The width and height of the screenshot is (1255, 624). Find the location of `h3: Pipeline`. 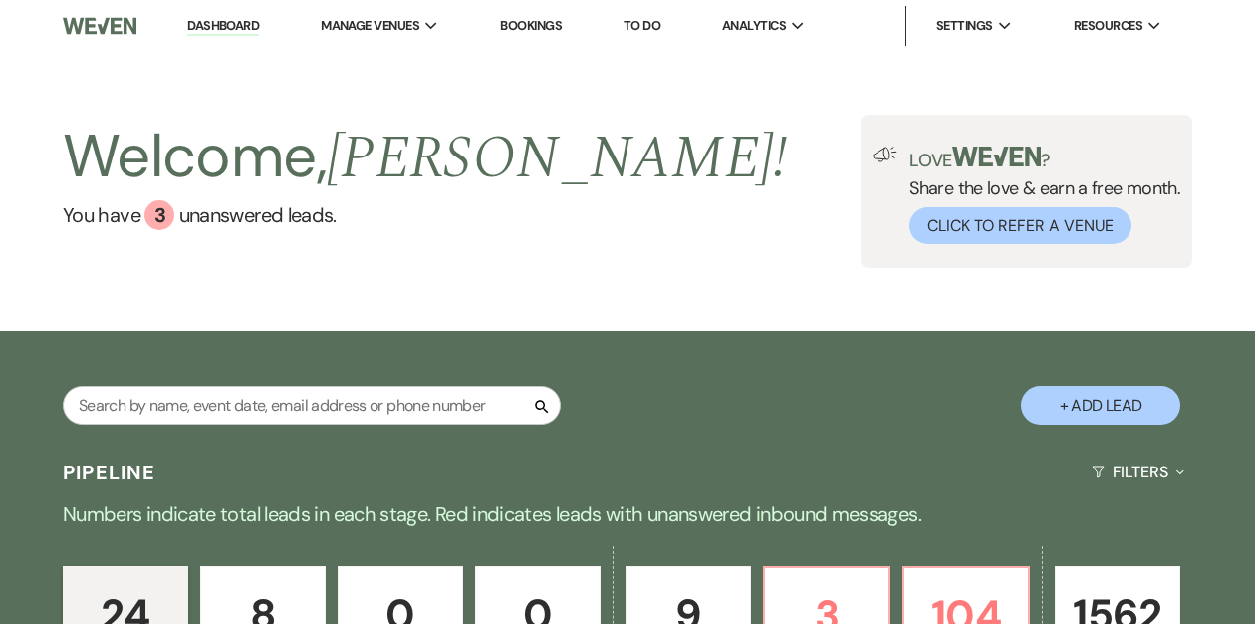

h3: Pipeline is located at coordinates (110, 472).